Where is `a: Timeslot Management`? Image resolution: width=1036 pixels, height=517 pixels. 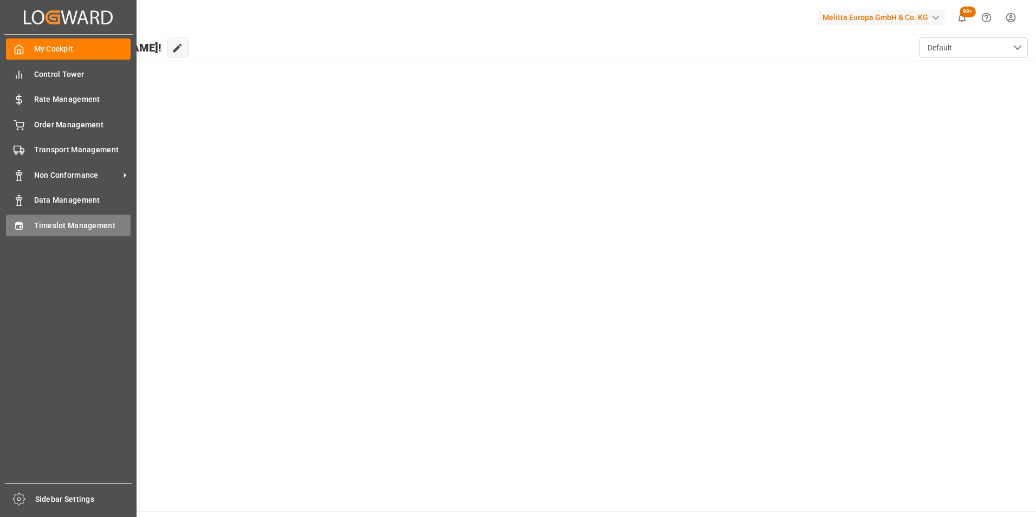
a: Timeslot Management is located at coordinates (68, 225).